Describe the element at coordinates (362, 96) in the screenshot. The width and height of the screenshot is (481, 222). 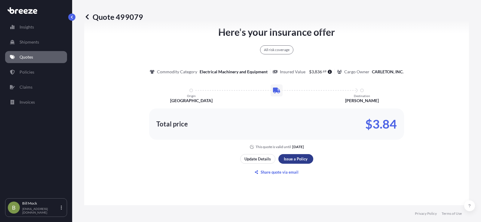
I see `p: Destination` at that location.